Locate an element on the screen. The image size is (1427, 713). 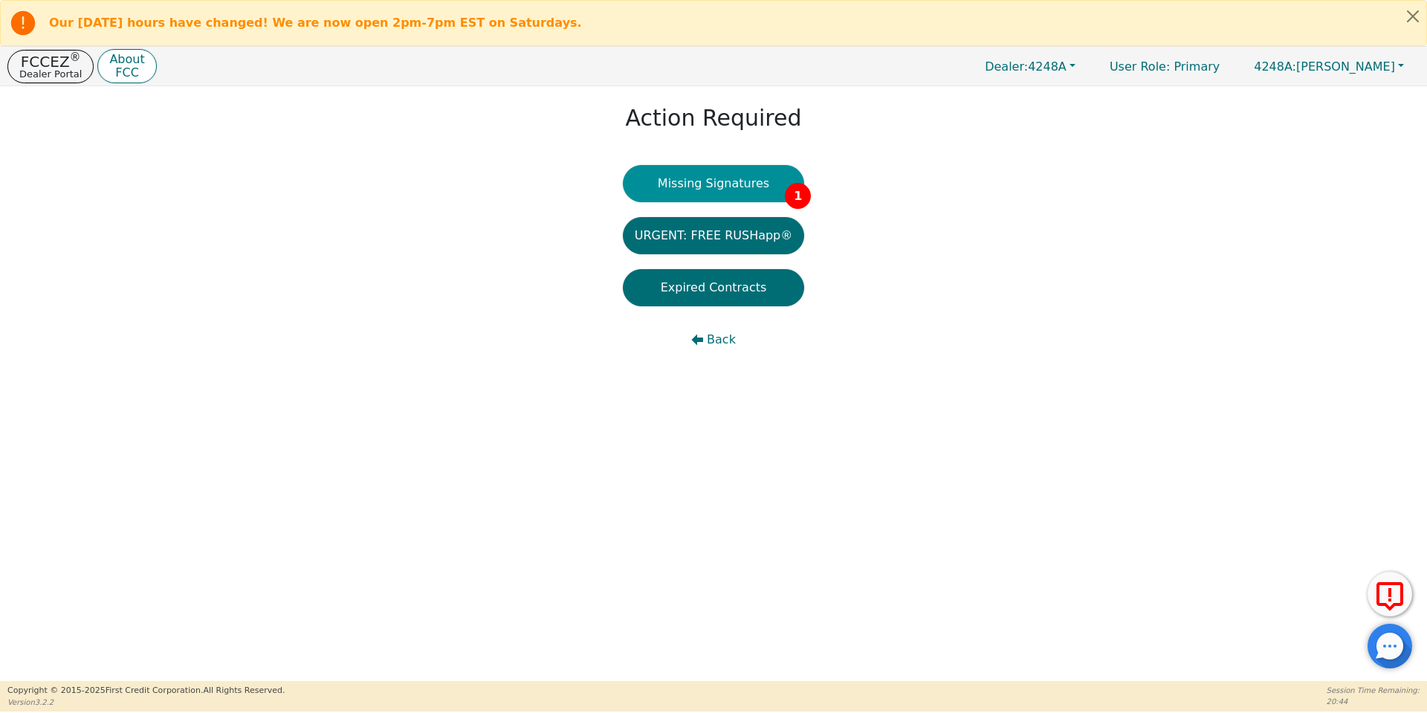
button: Missing Signatures1 is located at coordinates (714, 184).